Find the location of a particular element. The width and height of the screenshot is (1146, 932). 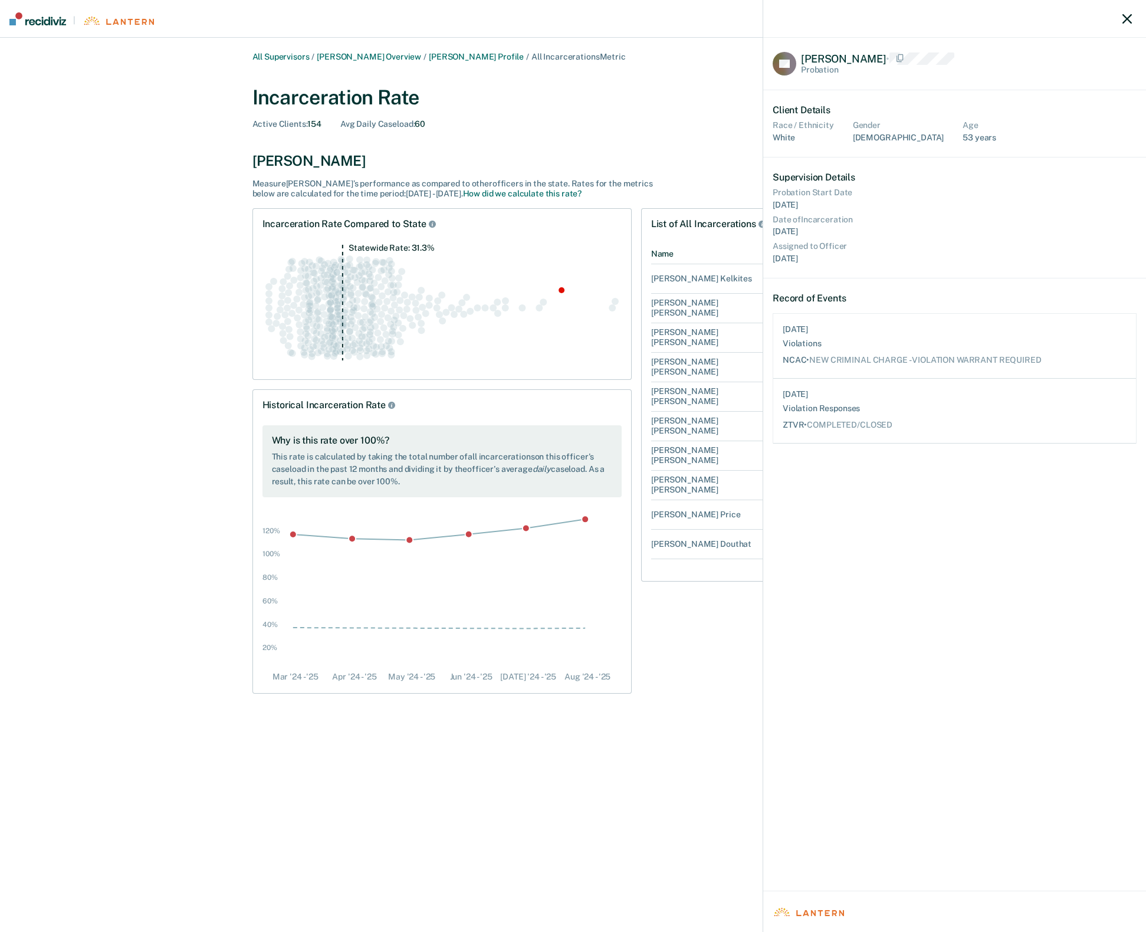

div: Age is located at coordinates (979, 125).